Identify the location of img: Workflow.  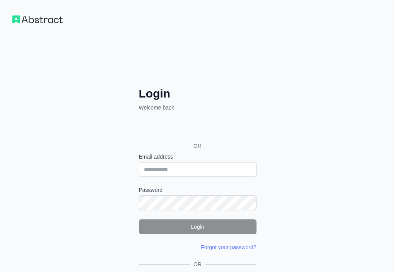
(37, 19).